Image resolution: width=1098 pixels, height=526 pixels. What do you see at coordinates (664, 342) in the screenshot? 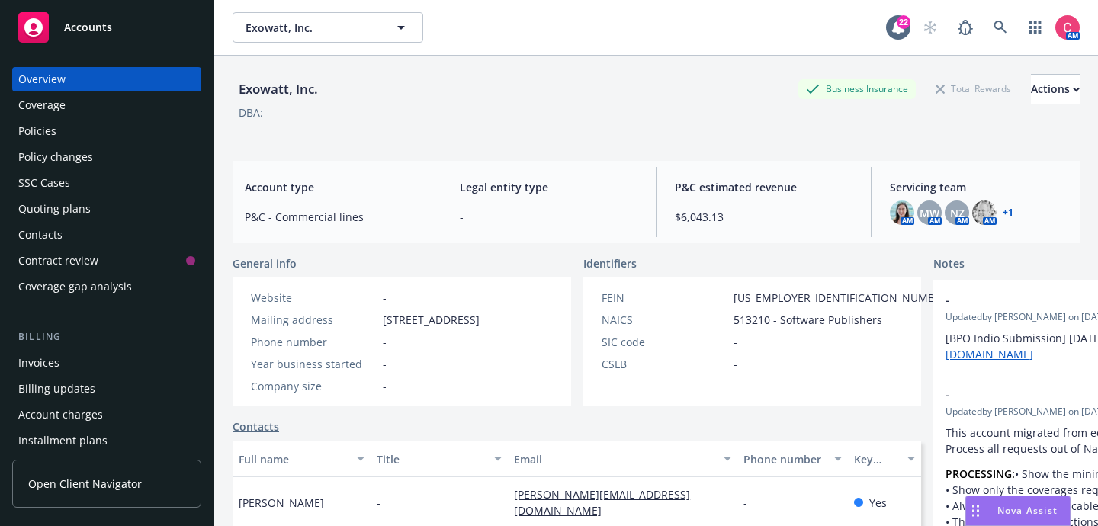
I see `div: SIC code` at bounding box center [664, 342].